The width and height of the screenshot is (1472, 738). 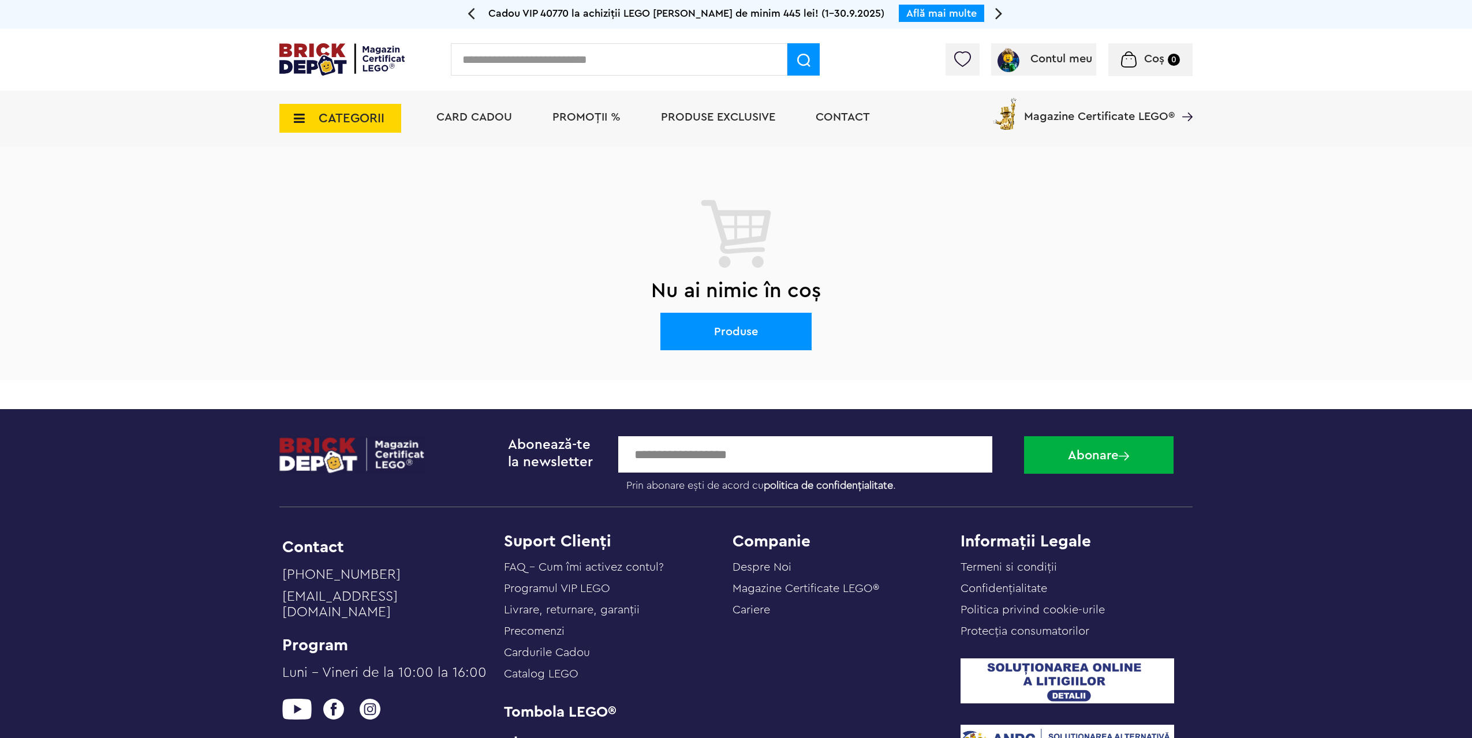 What do you see at coordinates (474, 117) in the screenshot?
I see `a: Card Cadou` at bounding box center [474, 117].